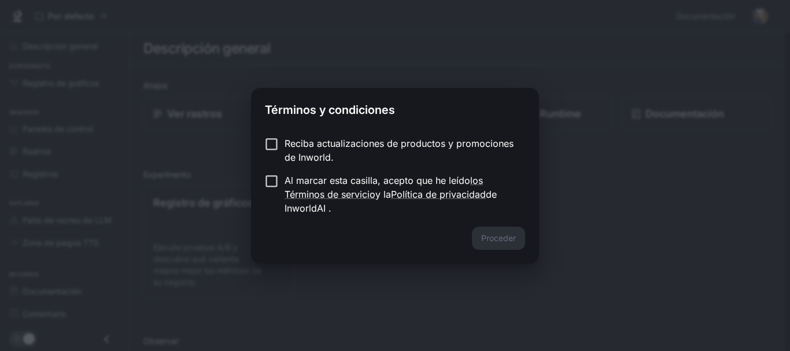  I want to click on font: los Términos de servicio, so click(383, 187).